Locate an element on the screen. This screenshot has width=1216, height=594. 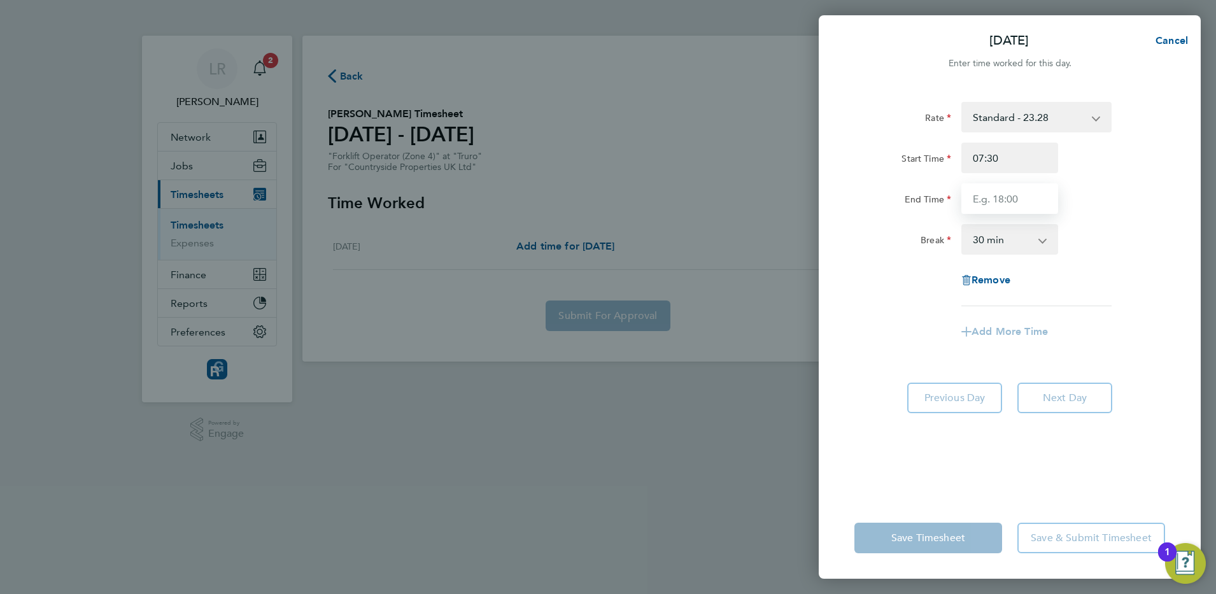
input: E.g. 18:00 is located at coordinates (1010, 199).